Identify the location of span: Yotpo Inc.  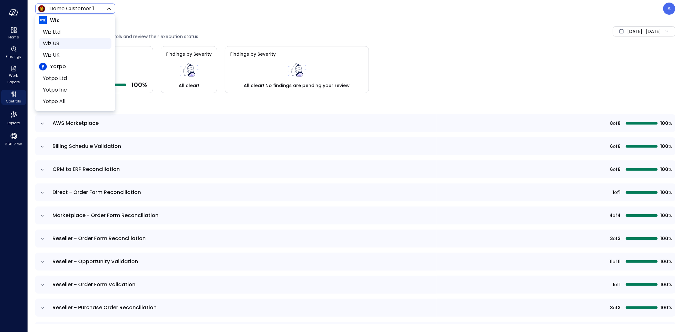
(75, 90).